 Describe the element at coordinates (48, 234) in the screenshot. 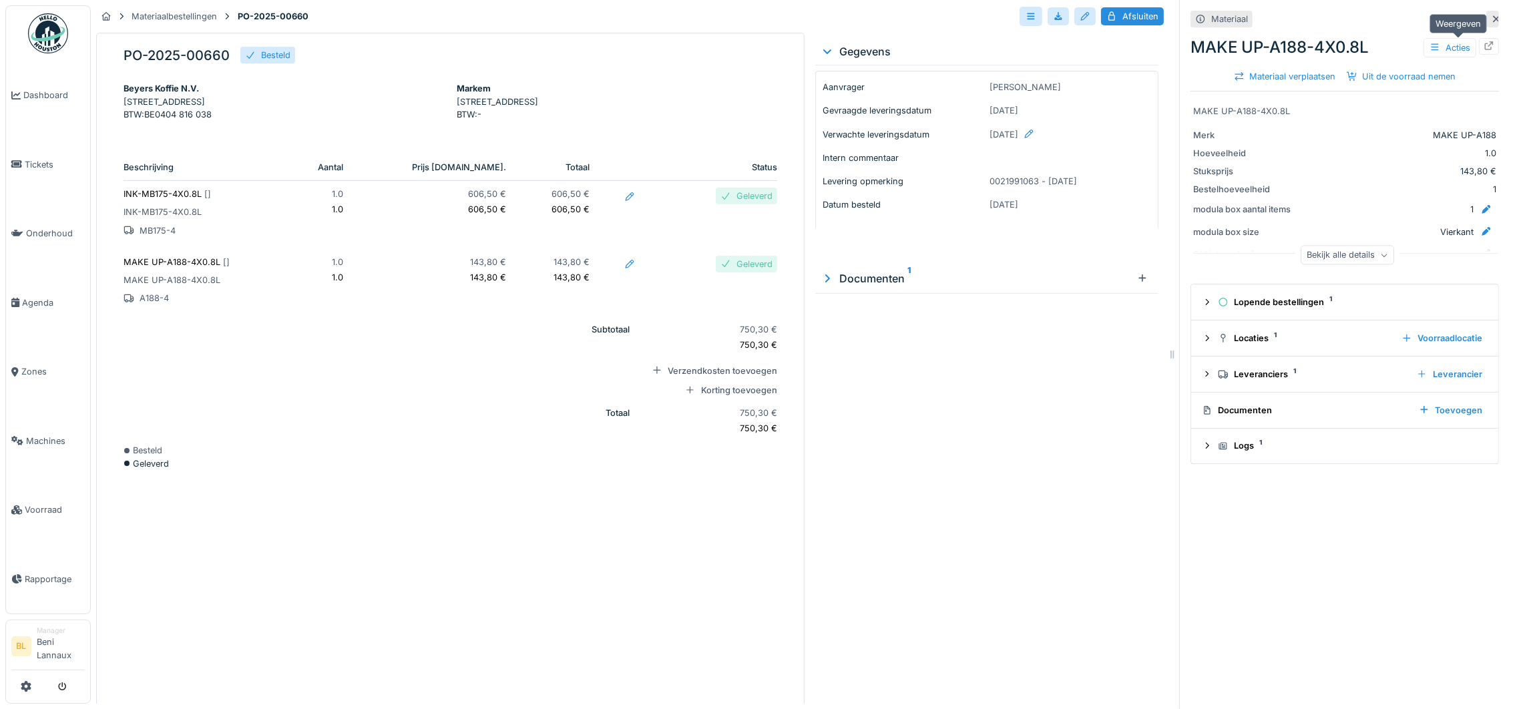

I see `a: Onderhoud` at that location.